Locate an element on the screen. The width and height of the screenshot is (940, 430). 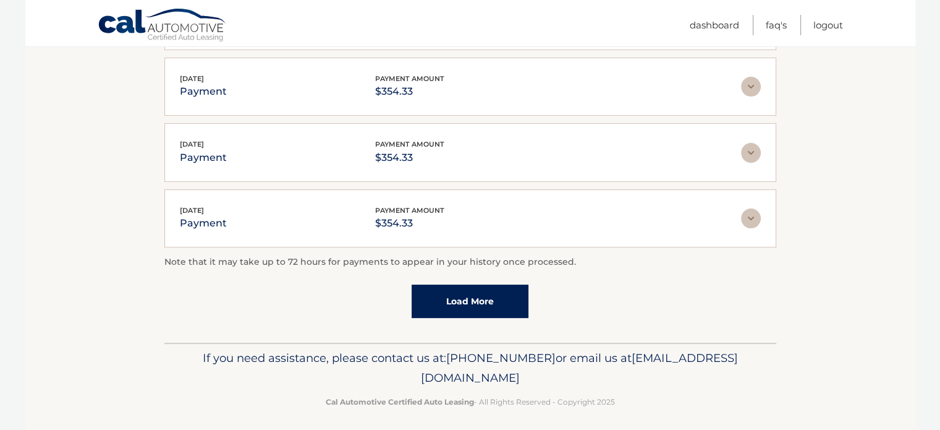
p: - All Rights Reserved - Copyright 2025 is located at coordinates (470, 401).